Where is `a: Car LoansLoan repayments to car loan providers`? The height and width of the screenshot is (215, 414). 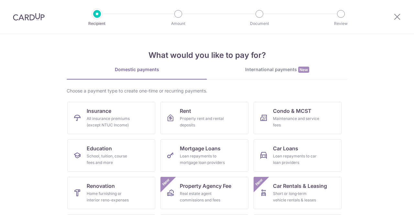 a: Car LoansLoan repayments to car loan providers is located at coordinates (297, 155).